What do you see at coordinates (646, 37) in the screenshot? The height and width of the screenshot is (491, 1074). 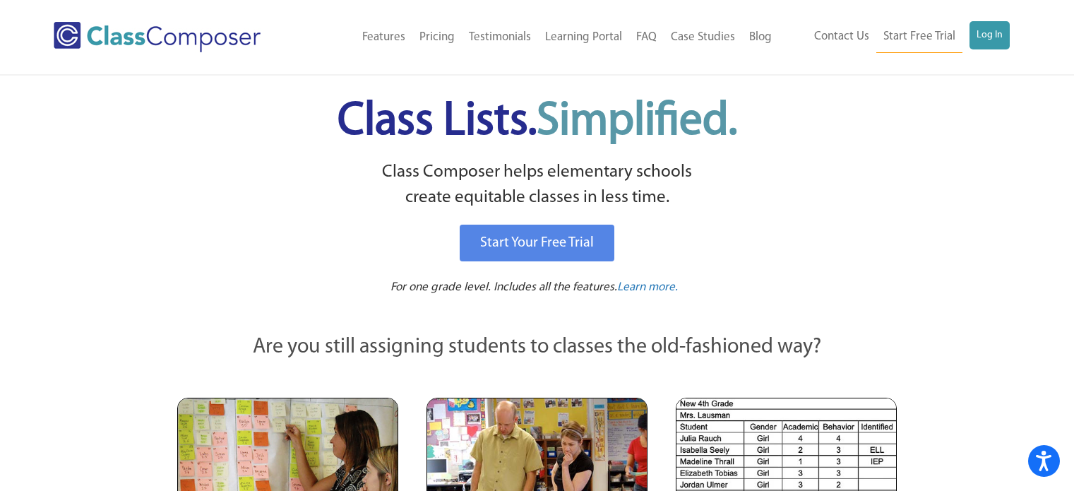 I see `a: FAQ` at bounding box center [646, 37].